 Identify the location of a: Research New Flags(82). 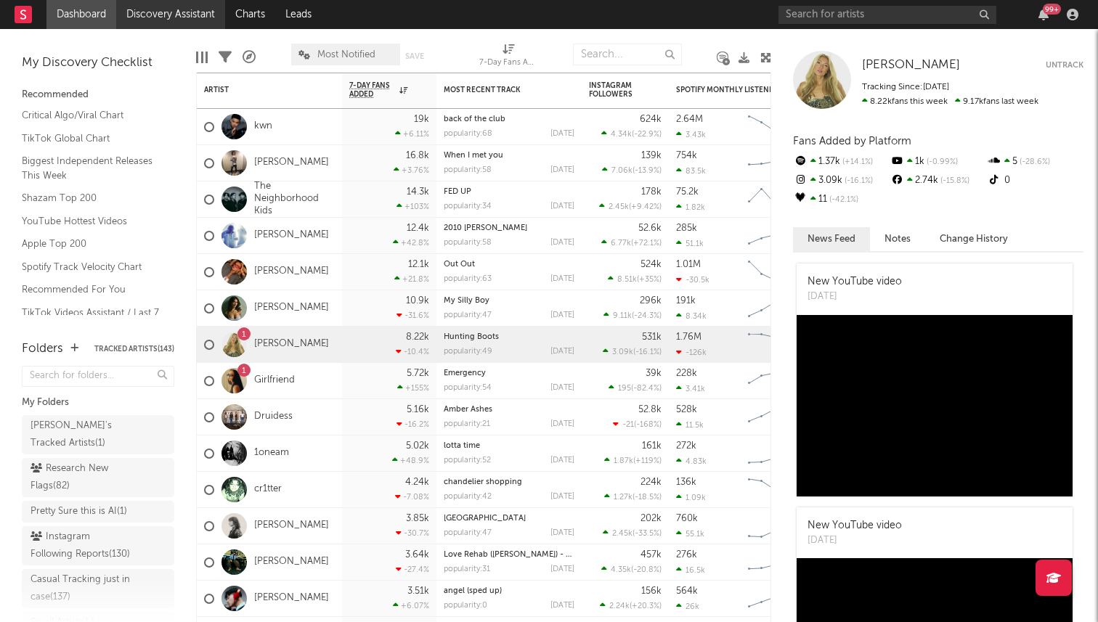
(98, 478).